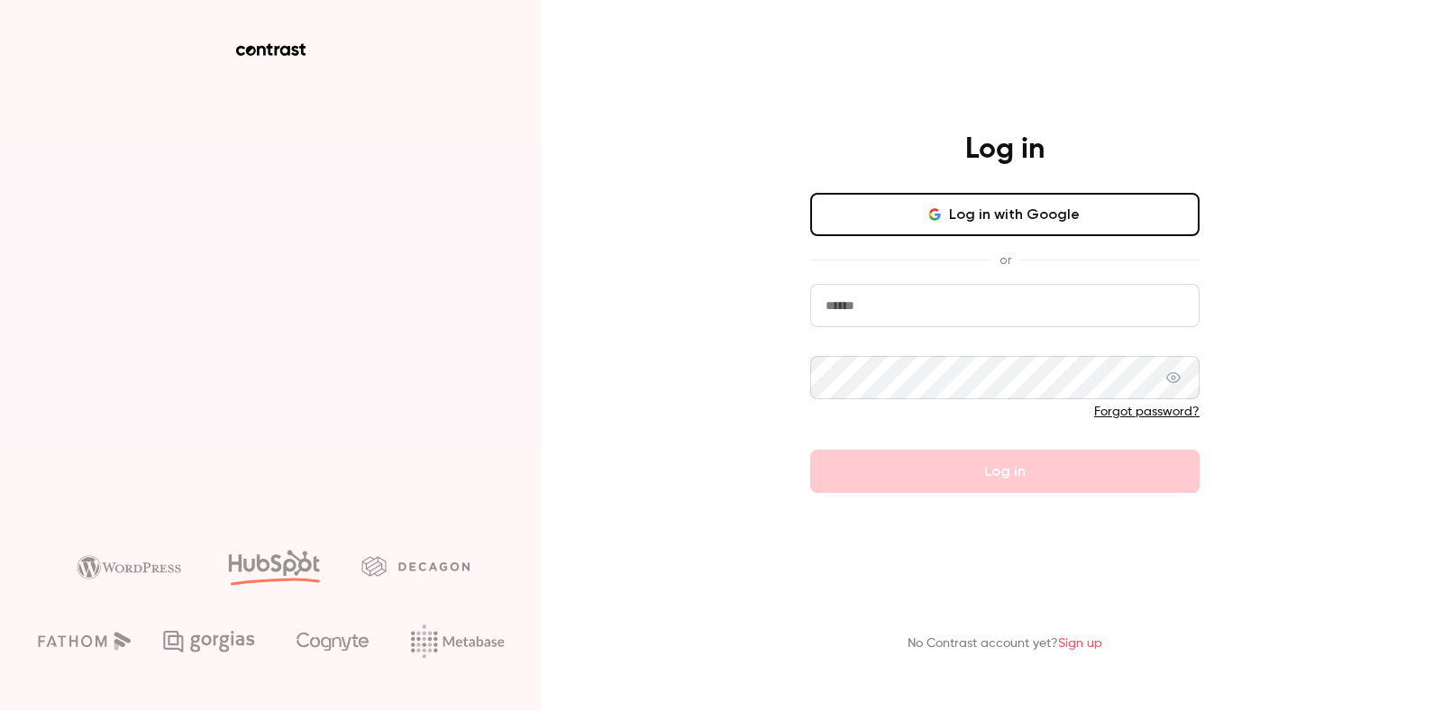  Describe the element at coordinates (1146, 412) in the screenshot. I see `a: Forgot password?` at that location.